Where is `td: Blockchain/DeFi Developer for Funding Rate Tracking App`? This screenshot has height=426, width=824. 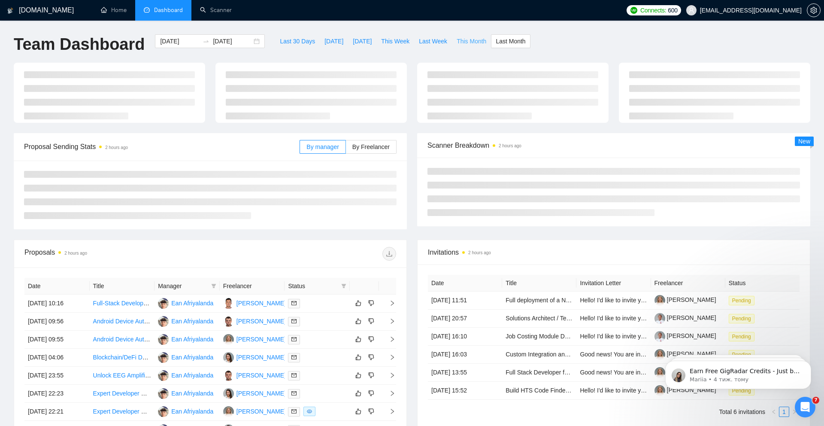
td: Blockchain/DeFi Developer for Funding Rate Tracking App is located at coordinates (122, 358).